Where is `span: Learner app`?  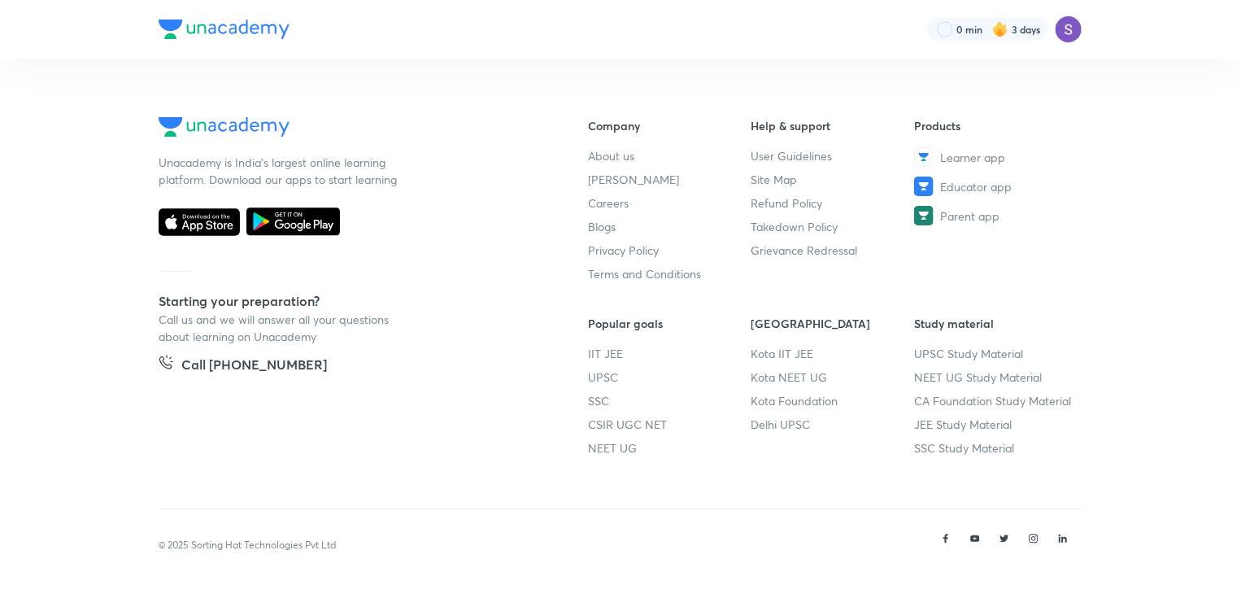 span: Learner app is located at coordinates (973, 157).